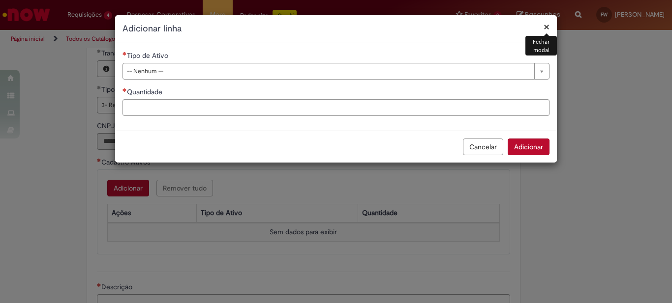  What do you see at coordinates (328, 71) in the screenshot?
I see `span: -- Nenhum --` at bounding box center [328, 71].